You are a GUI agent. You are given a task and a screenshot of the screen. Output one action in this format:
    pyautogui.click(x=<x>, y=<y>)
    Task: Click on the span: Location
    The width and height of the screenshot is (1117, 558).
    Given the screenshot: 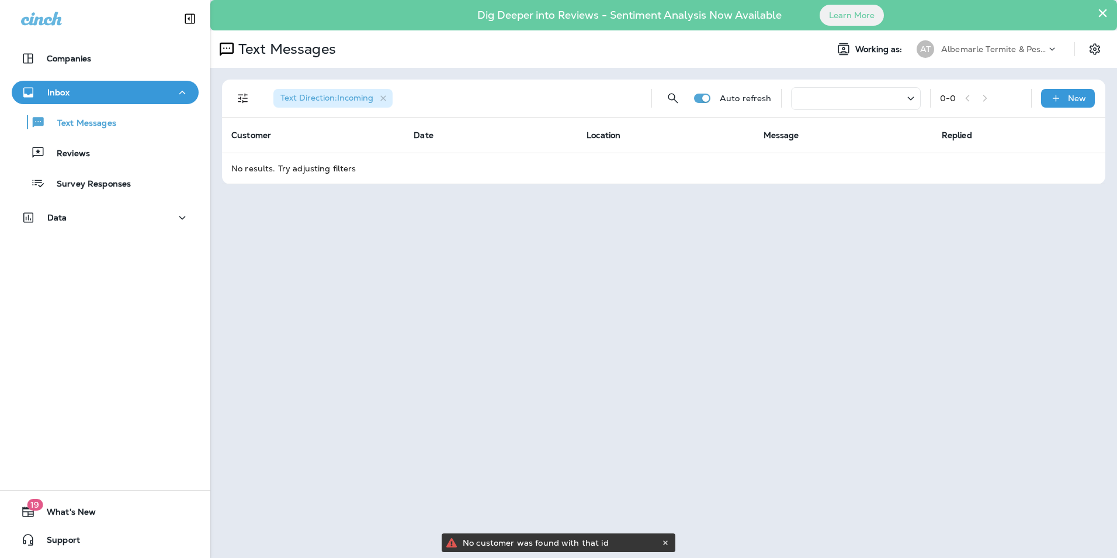 What is the action you would take?
    pyautogui.click(x=604, y=135)
    